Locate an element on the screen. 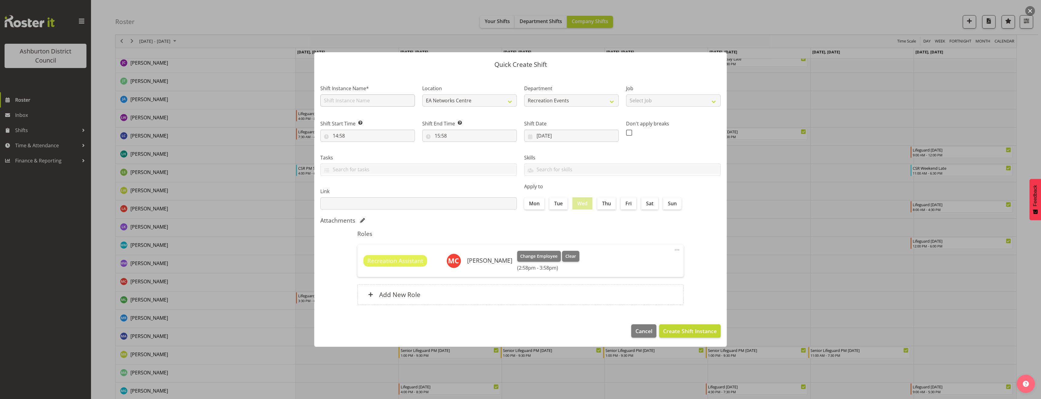 The height and width of the screenshot is (399, 1041). label: Thu is located at coordinates (606, 203).